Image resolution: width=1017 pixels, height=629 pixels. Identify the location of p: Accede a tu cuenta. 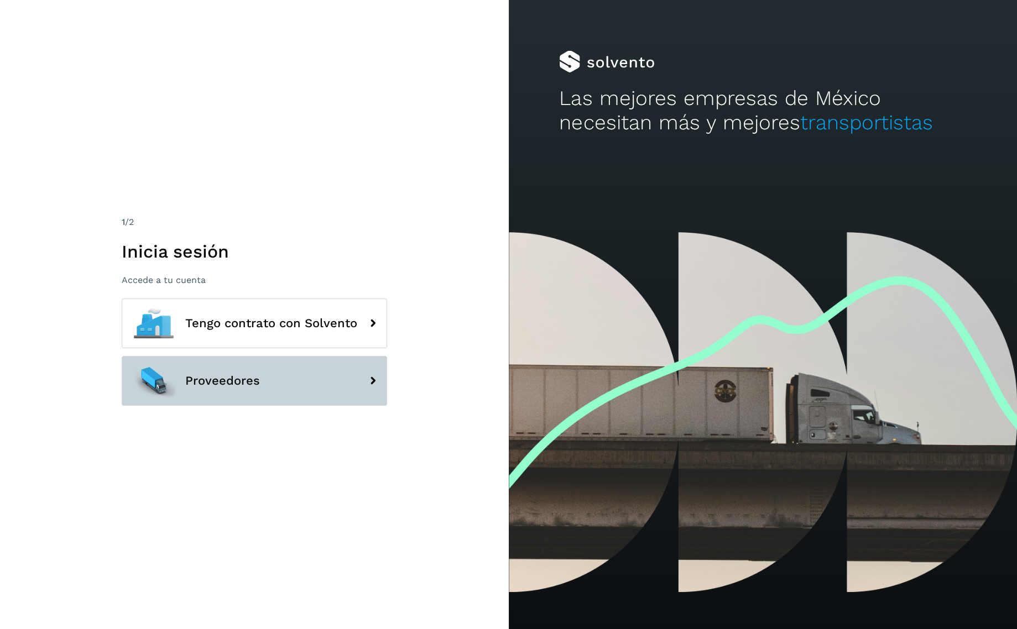
(254, 280).